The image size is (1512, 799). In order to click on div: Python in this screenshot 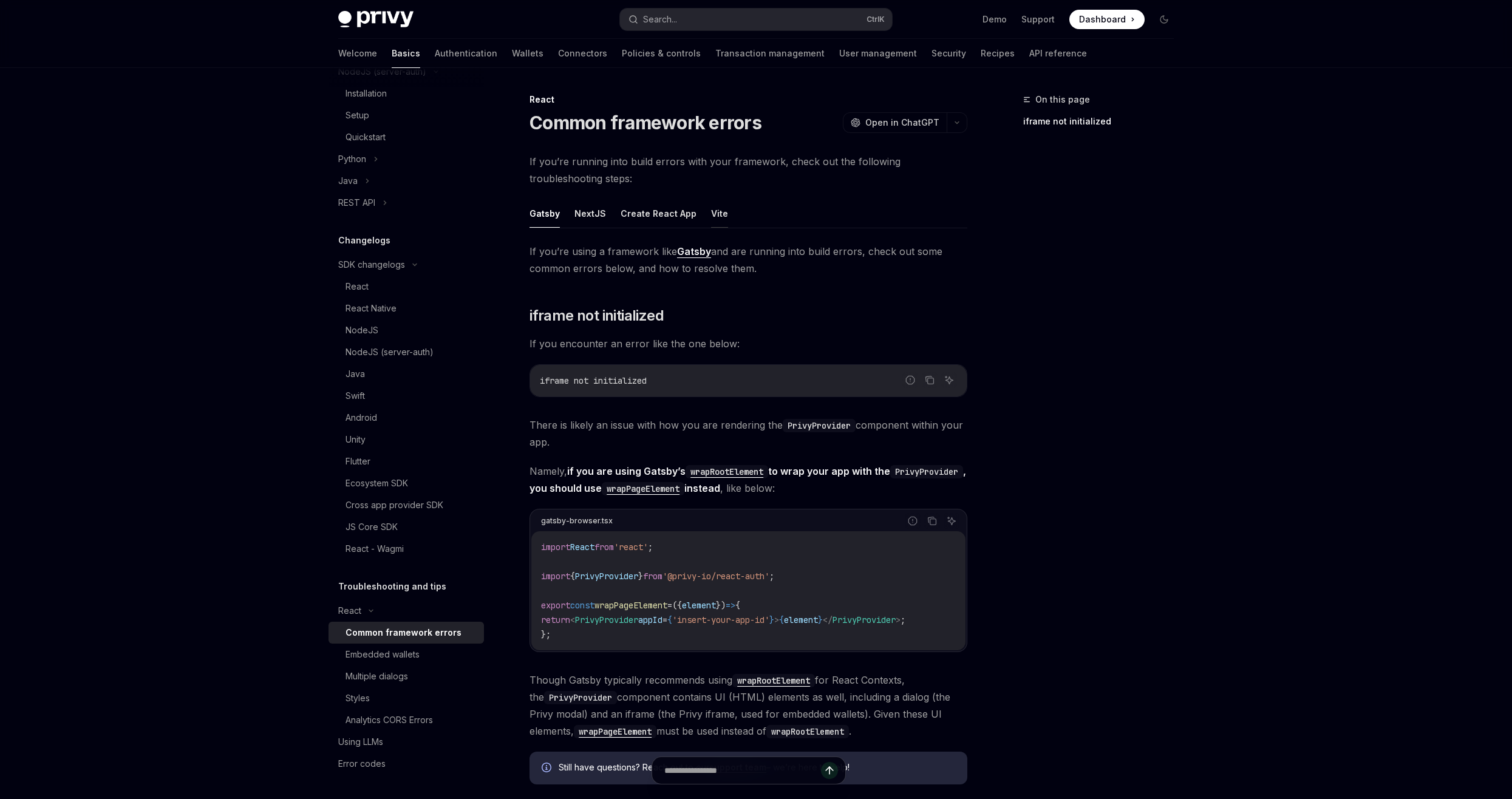, I will do `click(352, 159)`.